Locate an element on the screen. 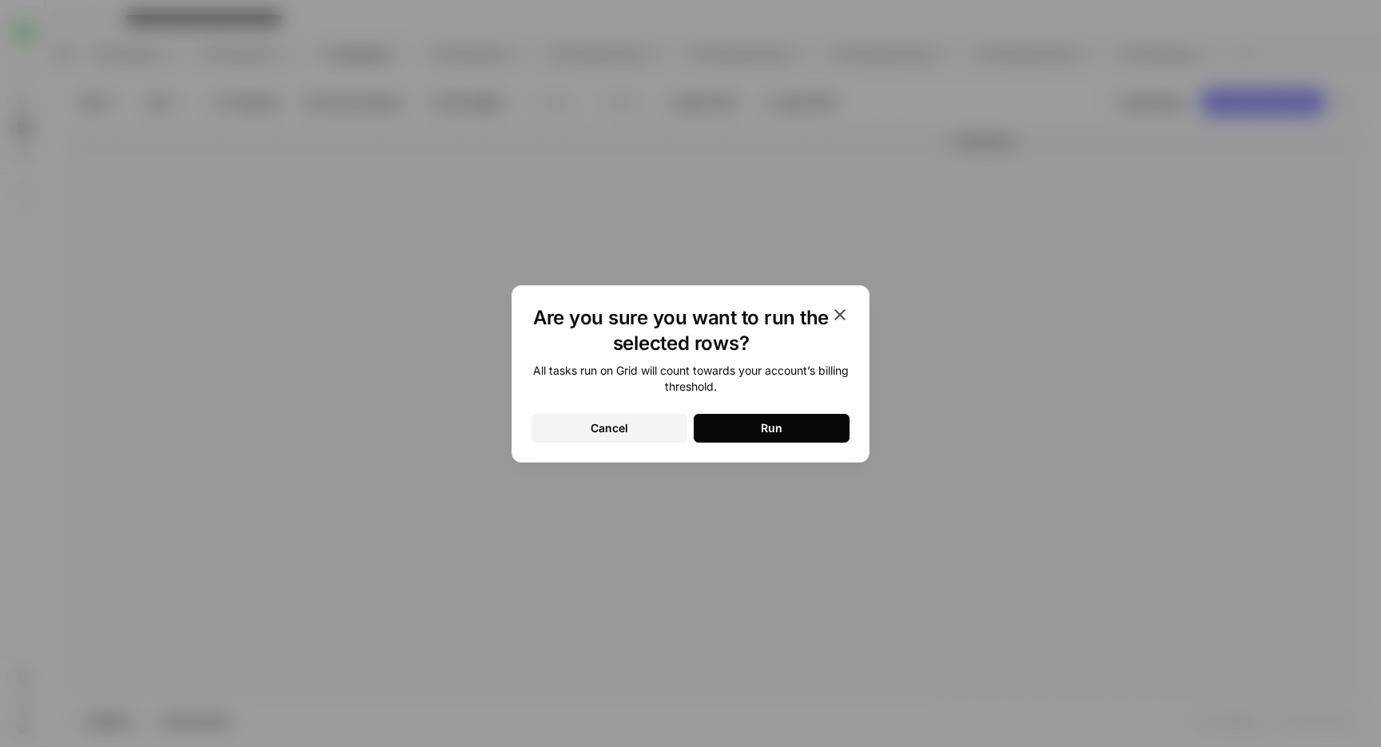  button: Cancel is located at coordinates (609, 428).